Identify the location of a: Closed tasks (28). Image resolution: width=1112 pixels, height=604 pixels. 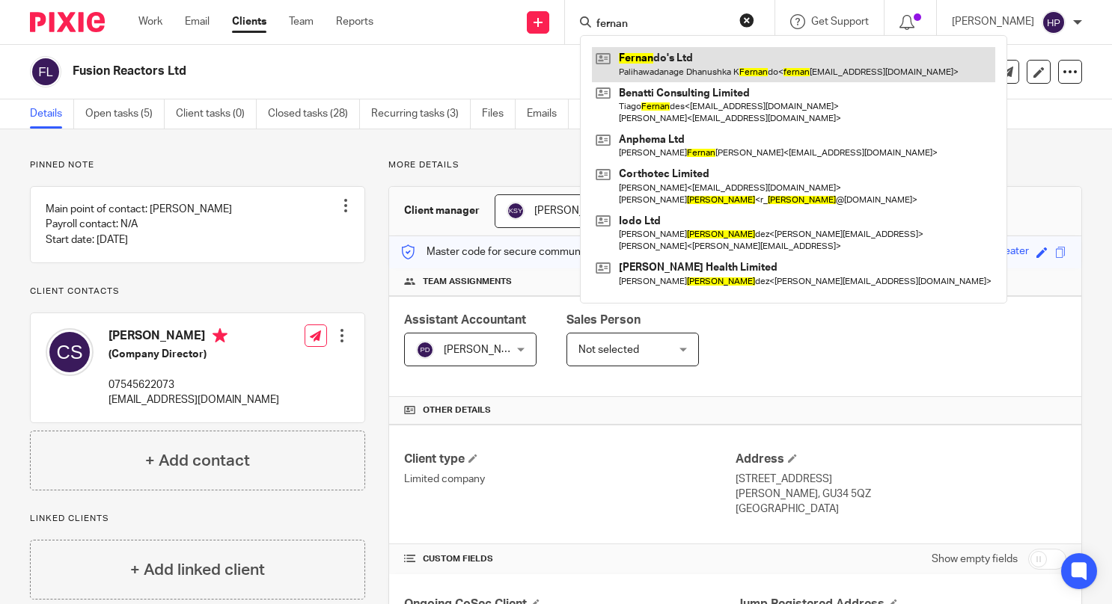
(313, 114).